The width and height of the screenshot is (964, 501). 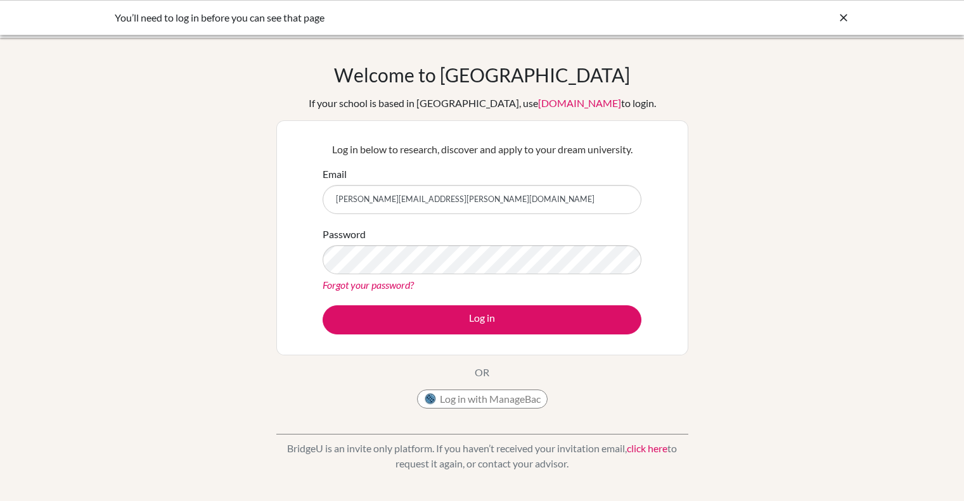 What do you see at coordinates (368, 285) in the screenshot?
I see `a: Forgot your password?` at bounding box center [368, 285].